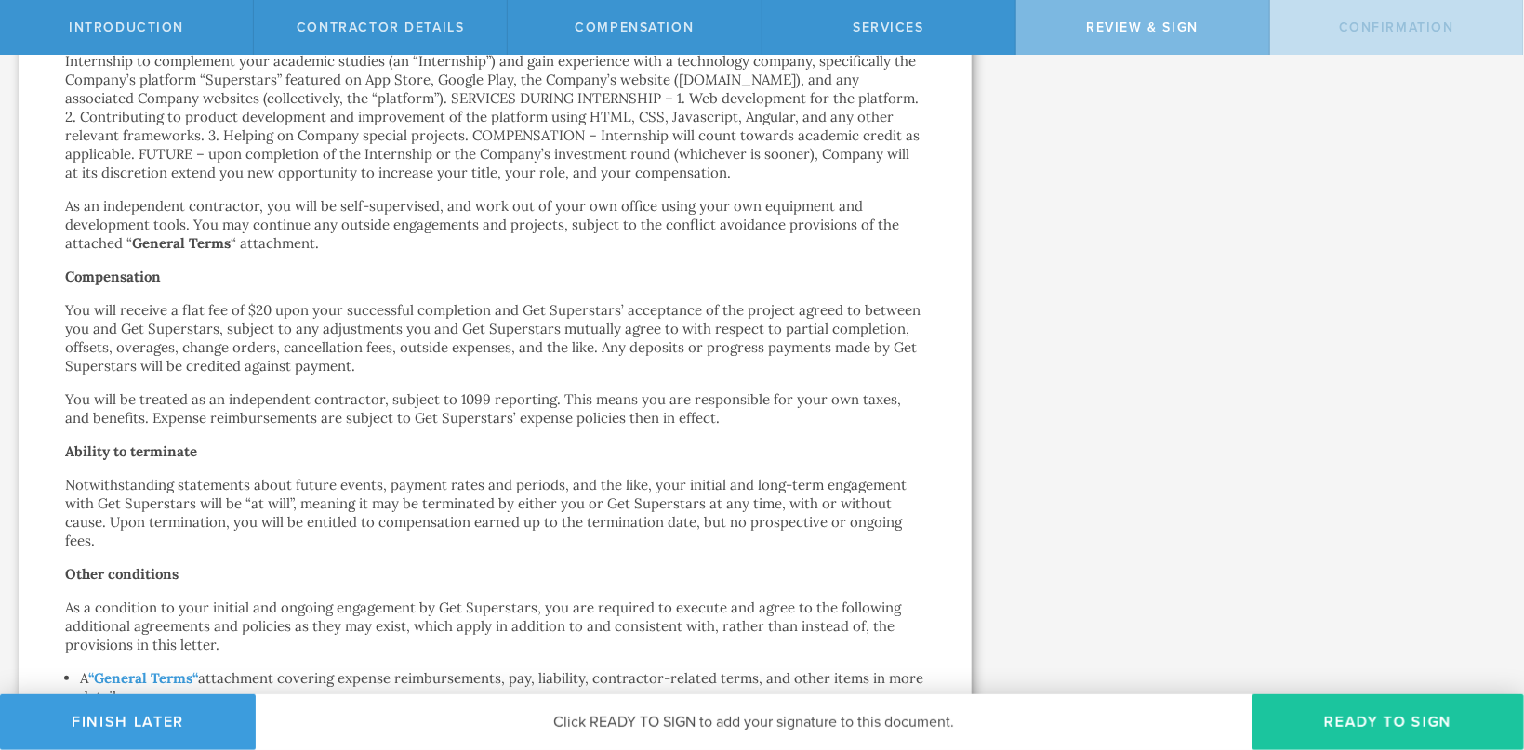 This screenshot has height=750, width=1524. What do you see at coordinates (1388, 722) in the screenshot?
I see `button: Ready to Sign` at bounding box center [1388, 722].